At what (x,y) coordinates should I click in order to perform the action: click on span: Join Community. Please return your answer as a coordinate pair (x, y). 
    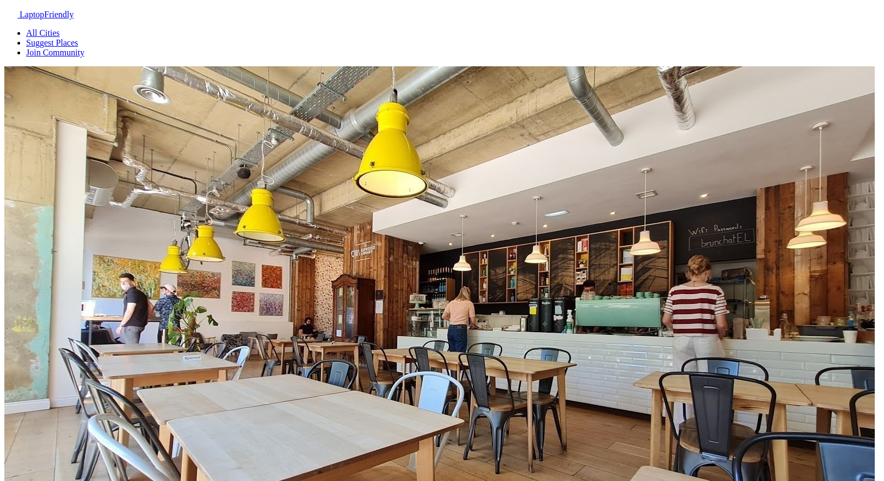
    Looking at the image, I should click on (55, 52).